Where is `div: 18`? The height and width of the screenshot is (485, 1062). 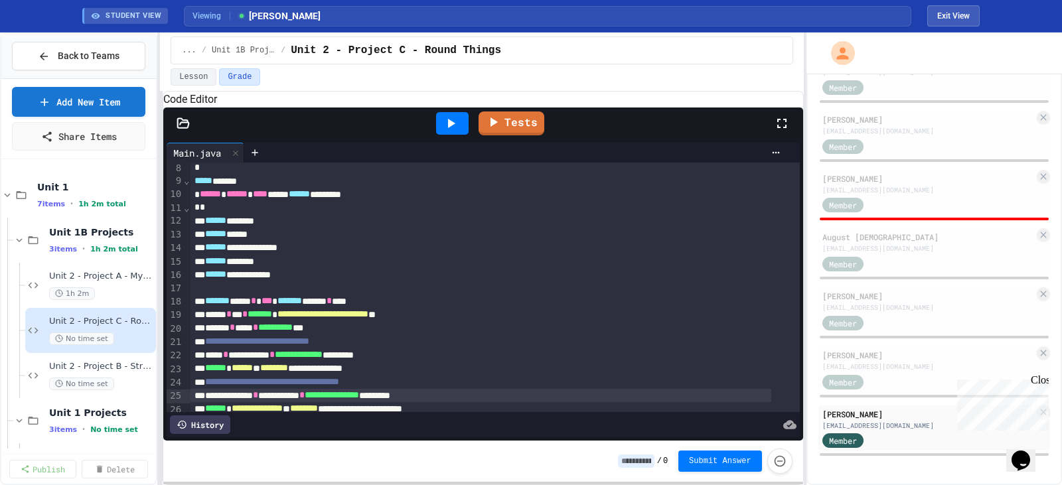 div: 18 is located at coordinates (175, 302).